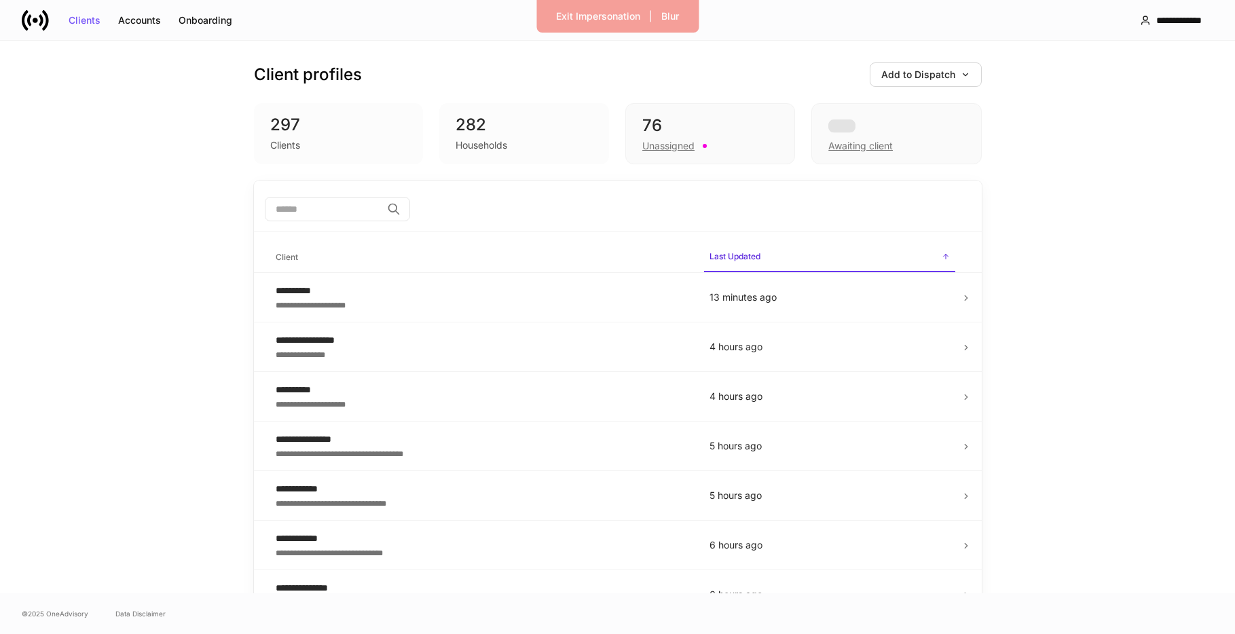  Describe the element at coordinates (710, 134) in the screenshot. I see `div: 76Unassigned` at that location.